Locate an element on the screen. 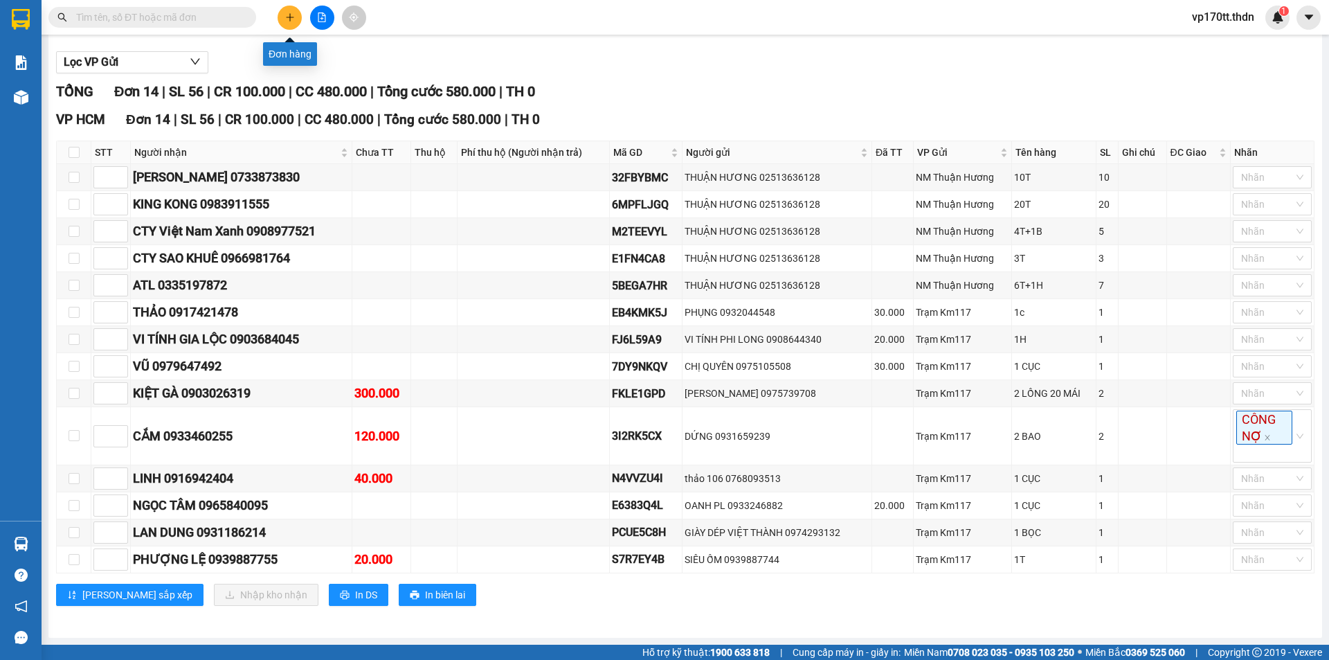 The width and height of the screenshot is (1329, 660). img: solution-icon is located at coordinates (21, 62).